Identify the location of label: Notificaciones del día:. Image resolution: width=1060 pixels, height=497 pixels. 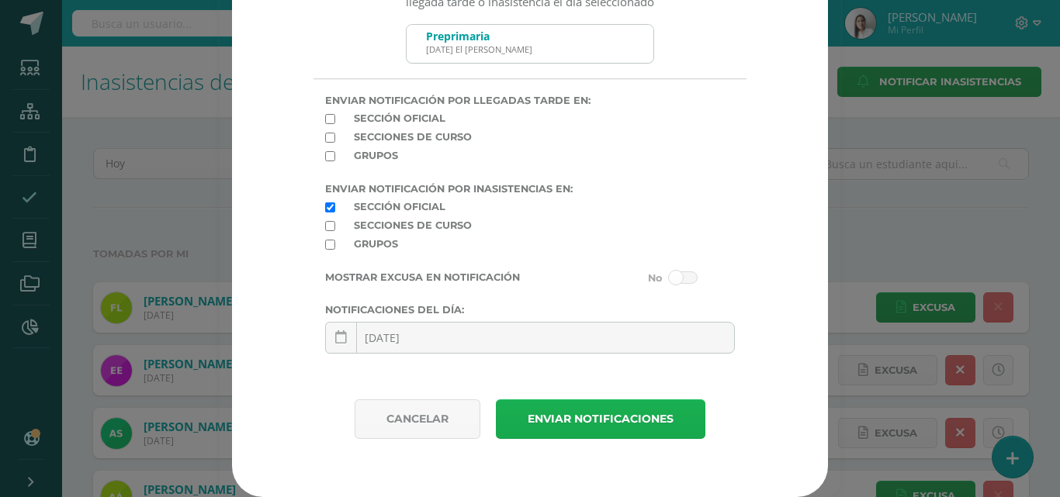
(530, 310).